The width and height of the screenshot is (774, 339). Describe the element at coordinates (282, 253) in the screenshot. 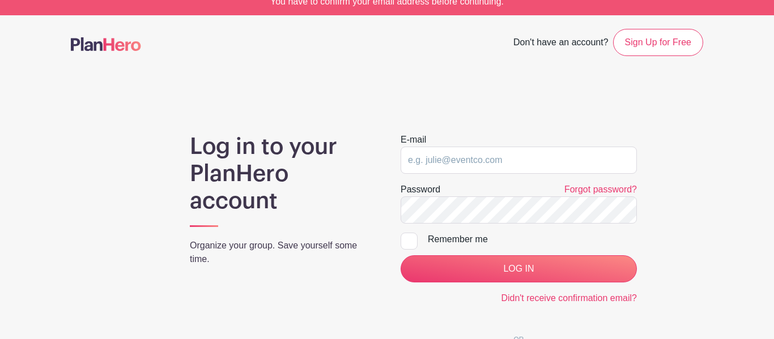

I see `p: Organize your group. Save yourself some time.` at that location.